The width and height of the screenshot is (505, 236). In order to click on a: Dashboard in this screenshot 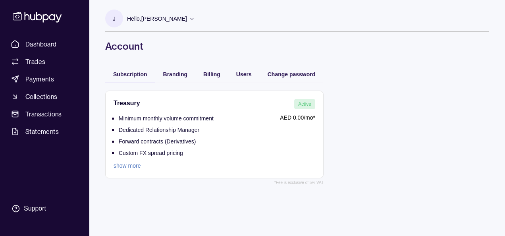, I will do `click(44, 44)`.